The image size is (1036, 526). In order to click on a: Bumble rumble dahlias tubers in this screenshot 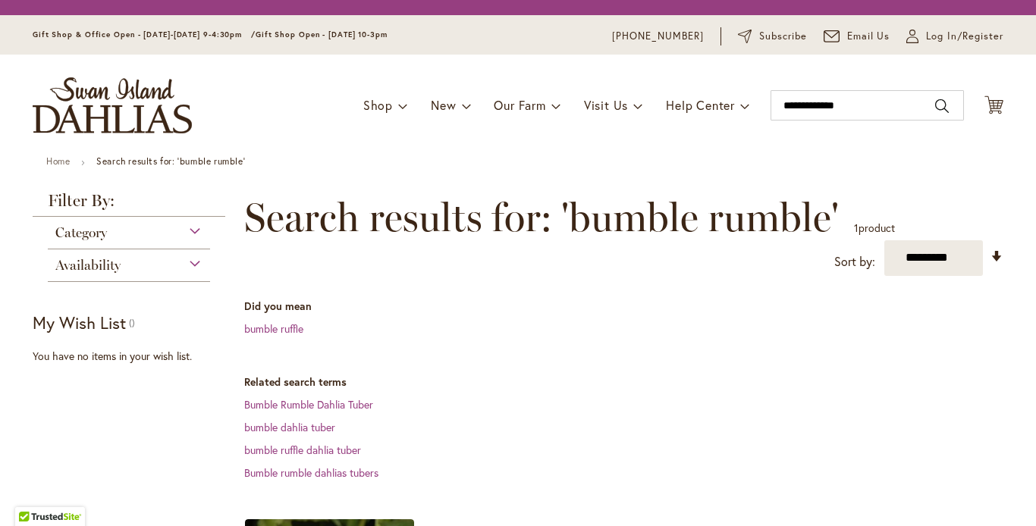, I will do `click(311, 472)`.